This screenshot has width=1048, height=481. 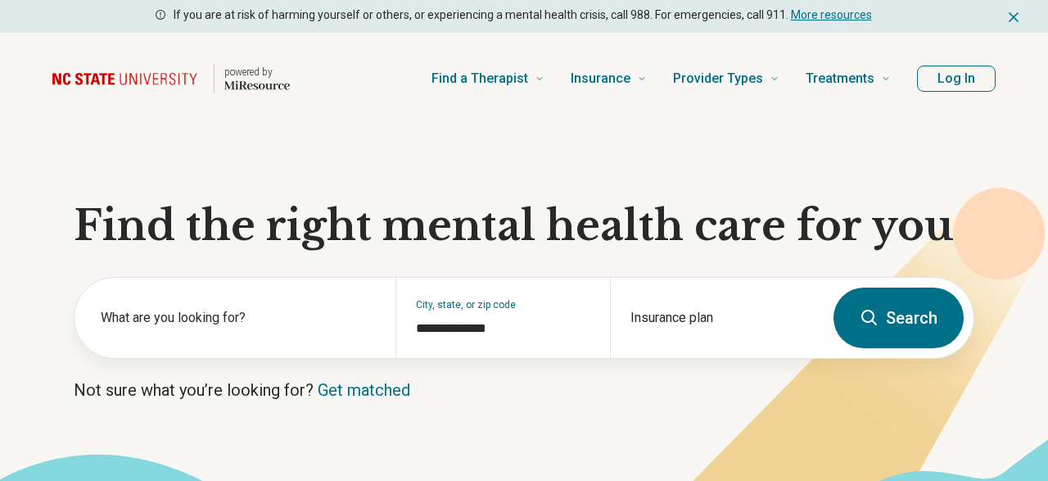 What do you see at coordinates (600, 79) in the screenshot?
I see `span: Insurance` at bounding box center [600, 79].